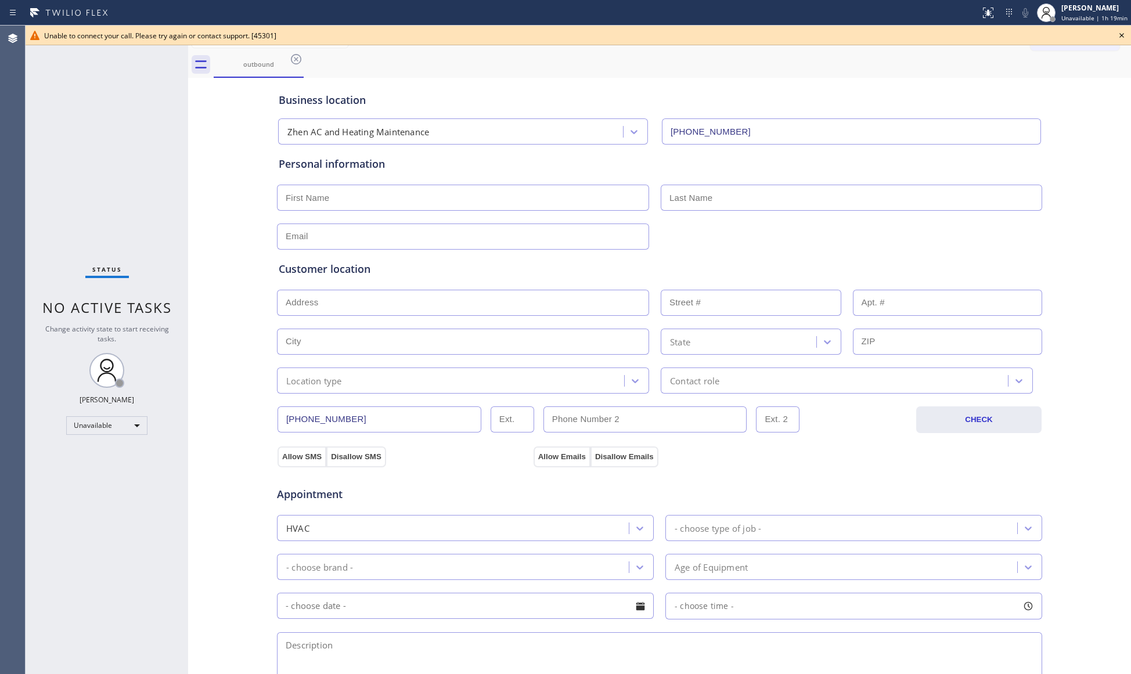  What do you see at coordinates (107, 269) in the screenshot?
I see `span: Status` at bounding box center [107, 269].